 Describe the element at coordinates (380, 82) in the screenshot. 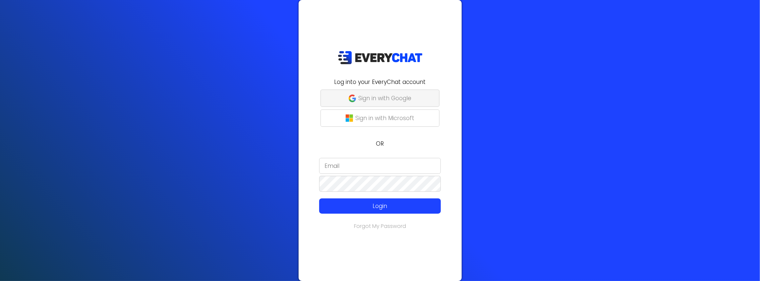

I see `h2: Log into your EveryChat account` at that location.